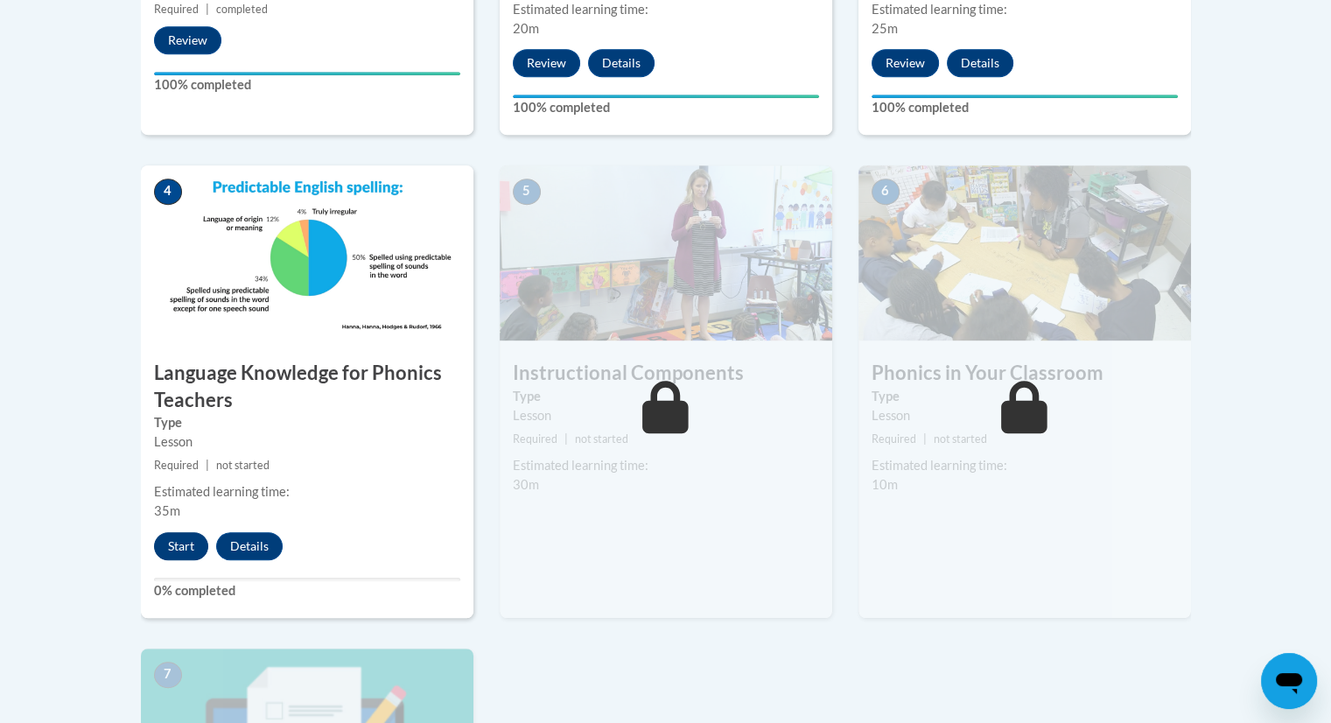 The width and height of the screenshot is (1331, 723). Describe the element at coordinates (526, 484) in the screenshot. I see `span: 30m` at that location.